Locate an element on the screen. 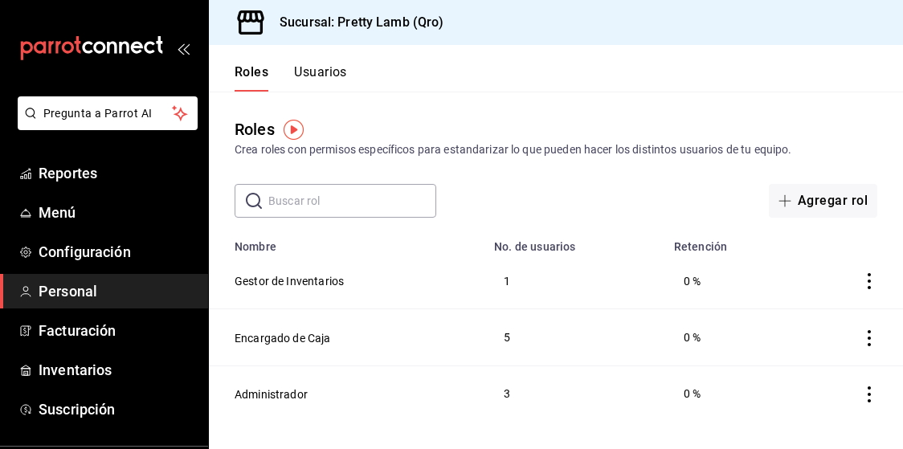  a: Pregunta a Parrot AI is located at coordinates (104, 124).